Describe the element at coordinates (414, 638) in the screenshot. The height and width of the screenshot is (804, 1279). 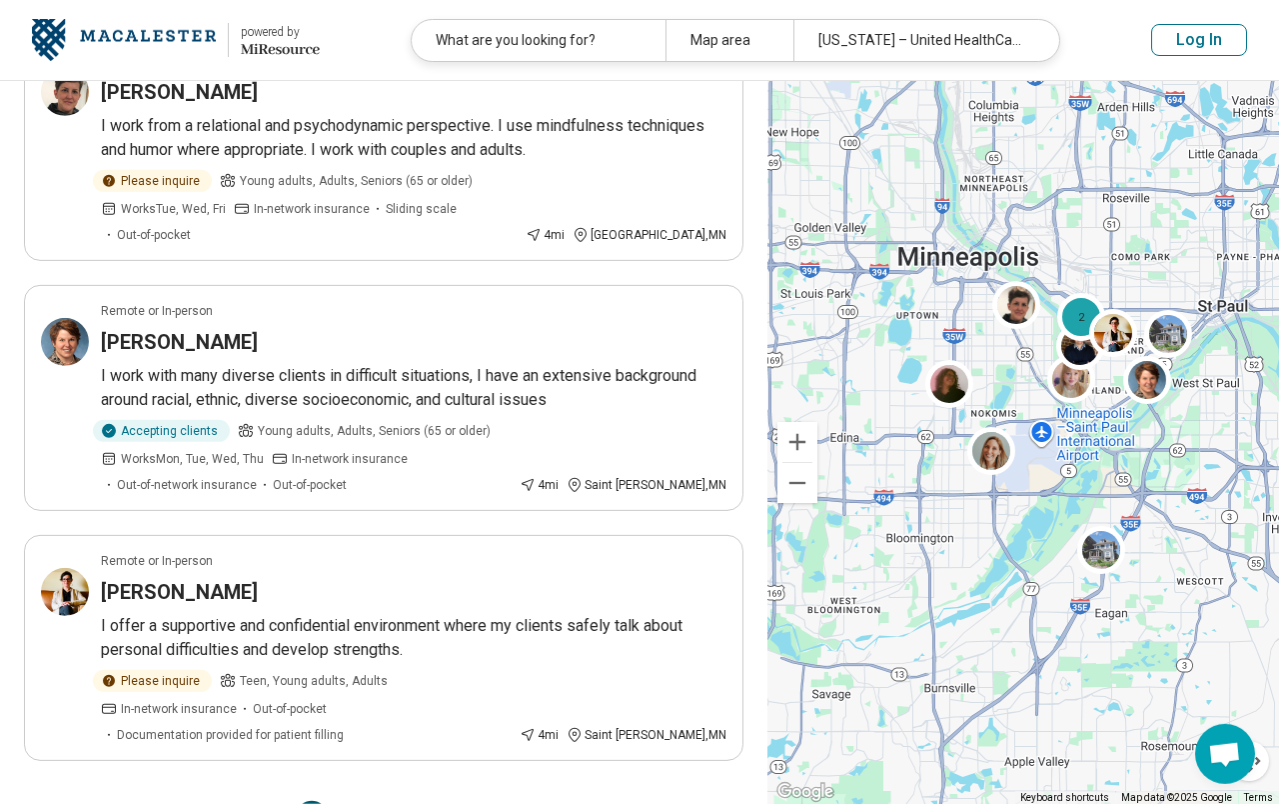
I see `p: I offer a supportive and confidential environment where my clients safely talk about personal dif...` at that location.